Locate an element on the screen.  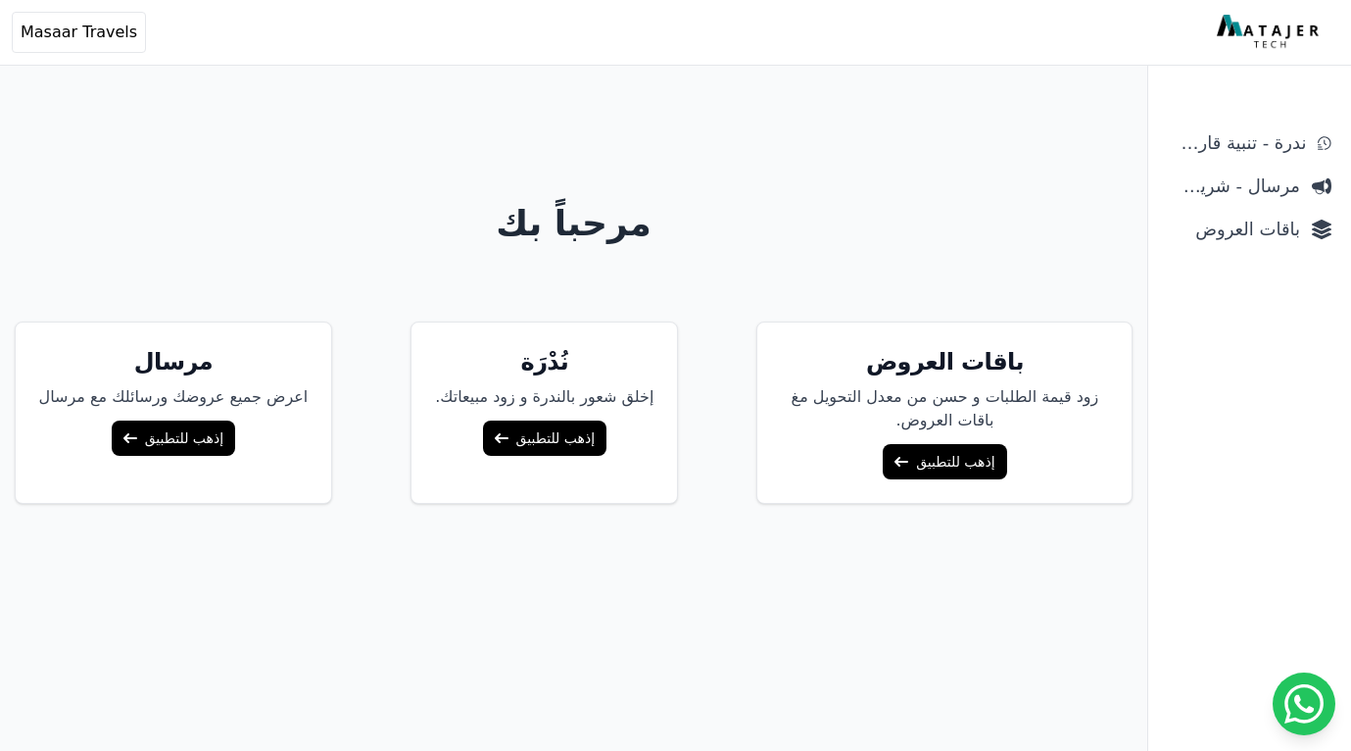
img: MatajerTech Logo is located at coordinates (1270, 32).